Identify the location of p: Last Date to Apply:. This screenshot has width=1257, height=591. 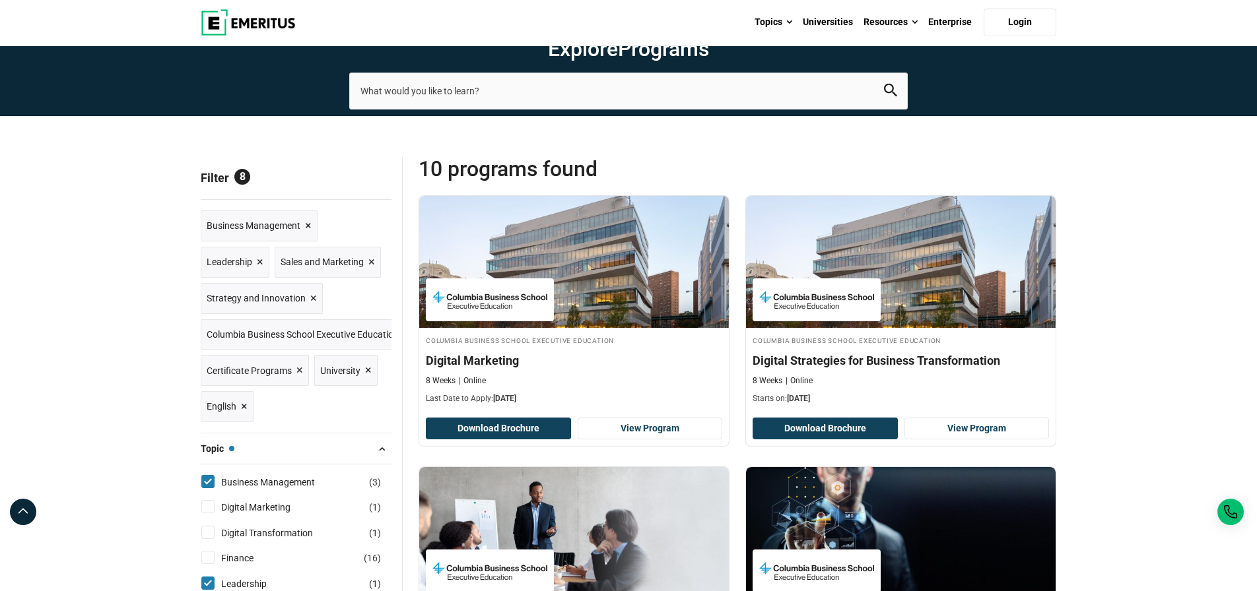
(574, 399).